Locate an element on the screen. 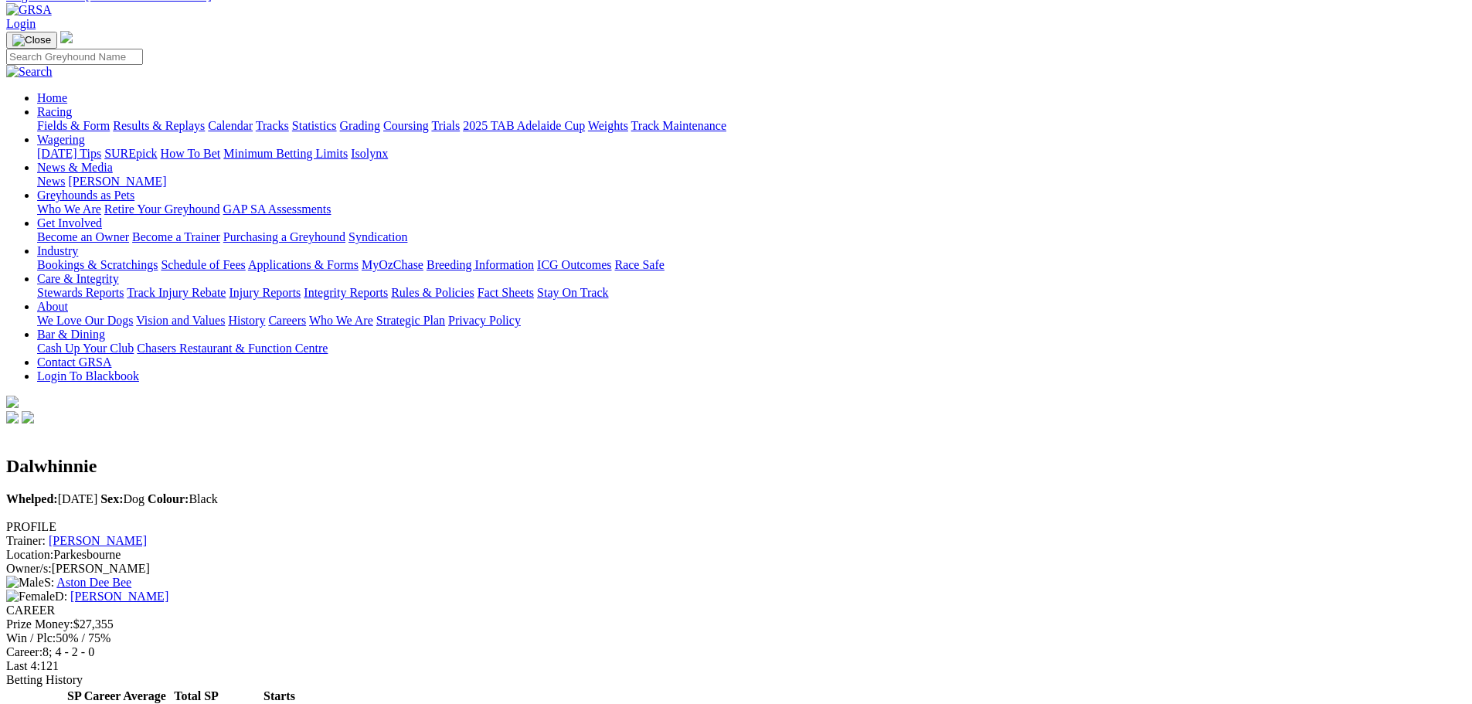  a: Calendar is located at coordinates (230, 125).